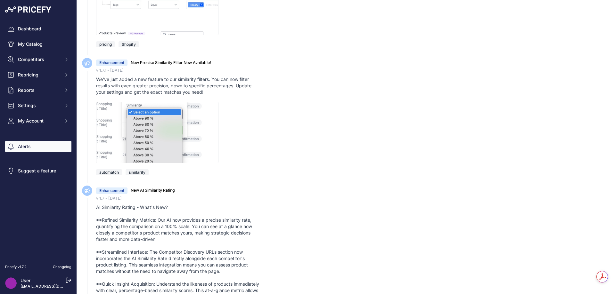  Describe the element at coordinates (38, 106) in the screenshot. I see `button: Settings` at that location.